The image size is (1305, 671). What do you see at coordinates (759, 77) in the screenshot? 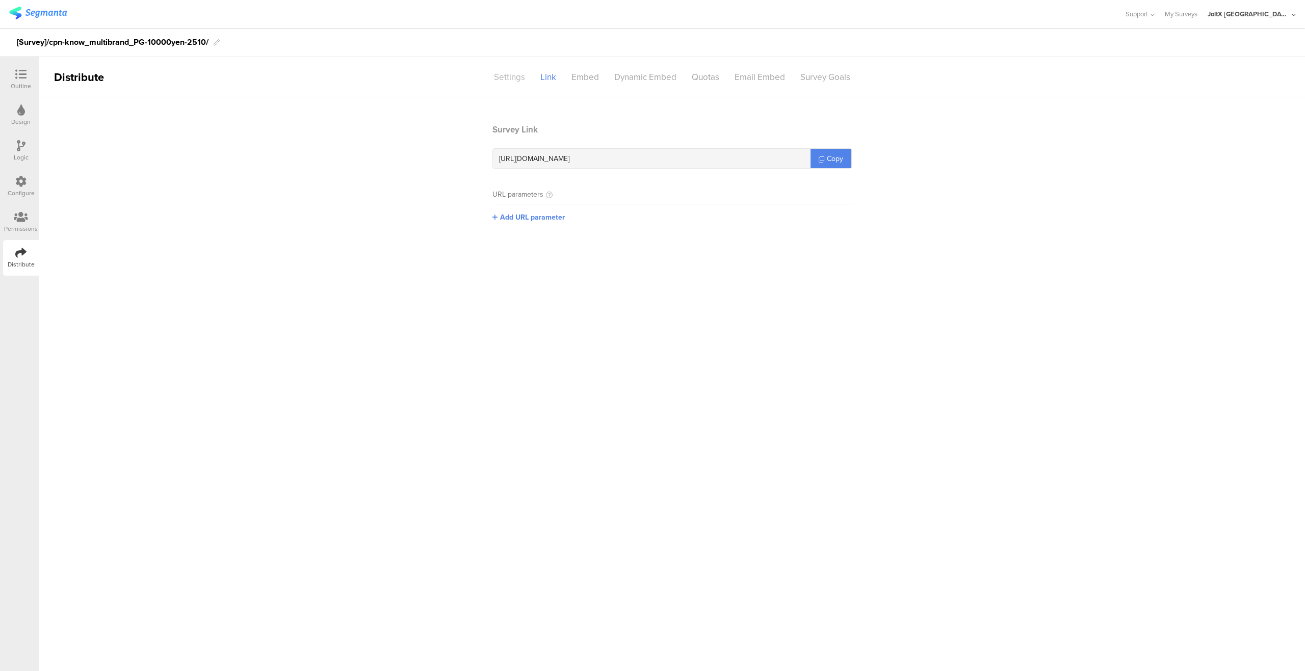
I see `div: Email Embed` at bounding box center [759, 77].